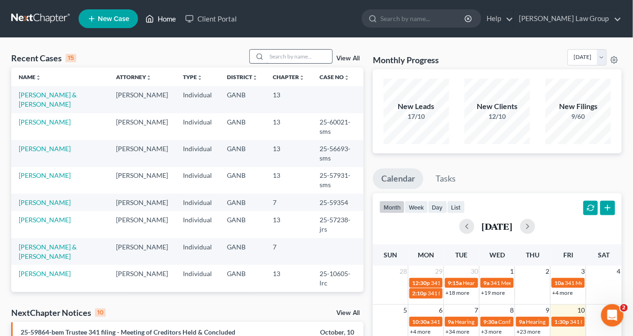 The image size is (633, 336). Describe the element at coordinates (337, 224) in the screenshot. I see `td: 25-57238-jrs` at that location.